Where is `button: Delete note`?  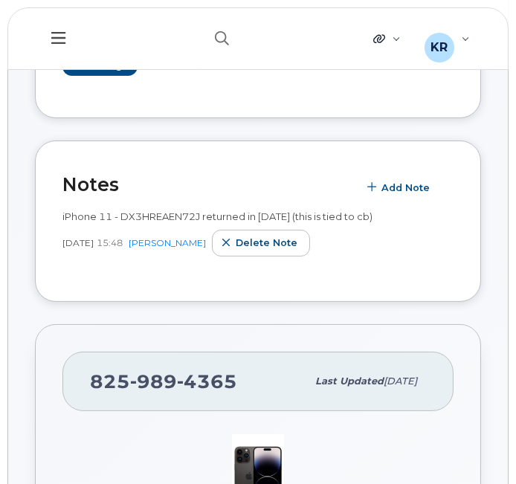 button: Delete note is located at coordinates (261, 243).